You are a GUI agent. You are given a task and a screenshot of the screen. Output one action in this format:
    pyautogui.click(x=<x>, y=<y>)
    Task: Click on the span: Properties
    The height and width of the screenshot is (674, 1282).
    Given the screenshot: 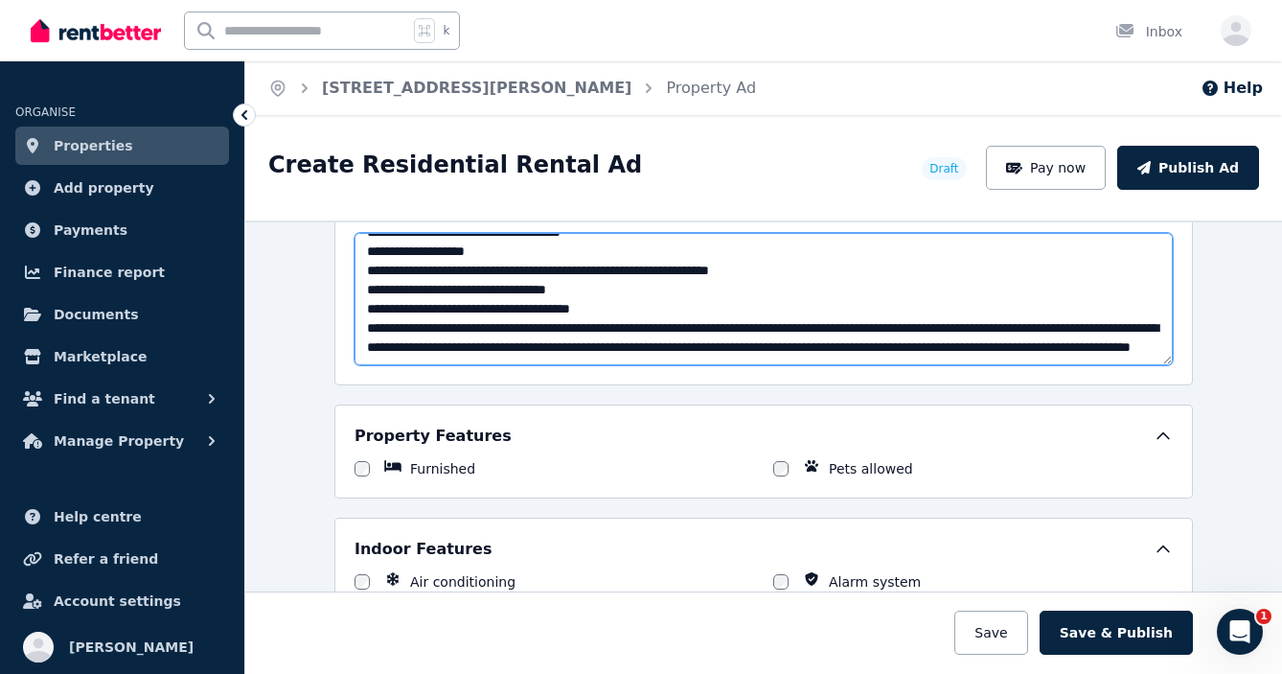 What is the action you would take?
    pyautogui.click(x=93, y=146)
    